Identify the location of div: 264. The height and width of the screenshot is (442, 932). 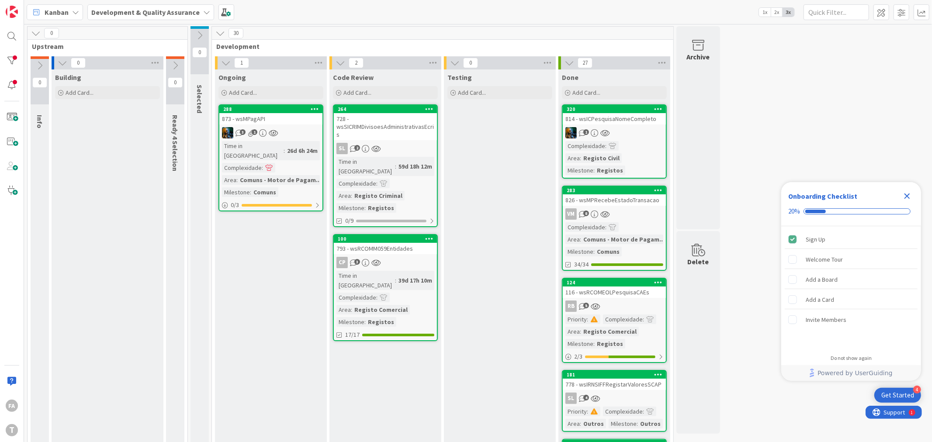
(385, 109).